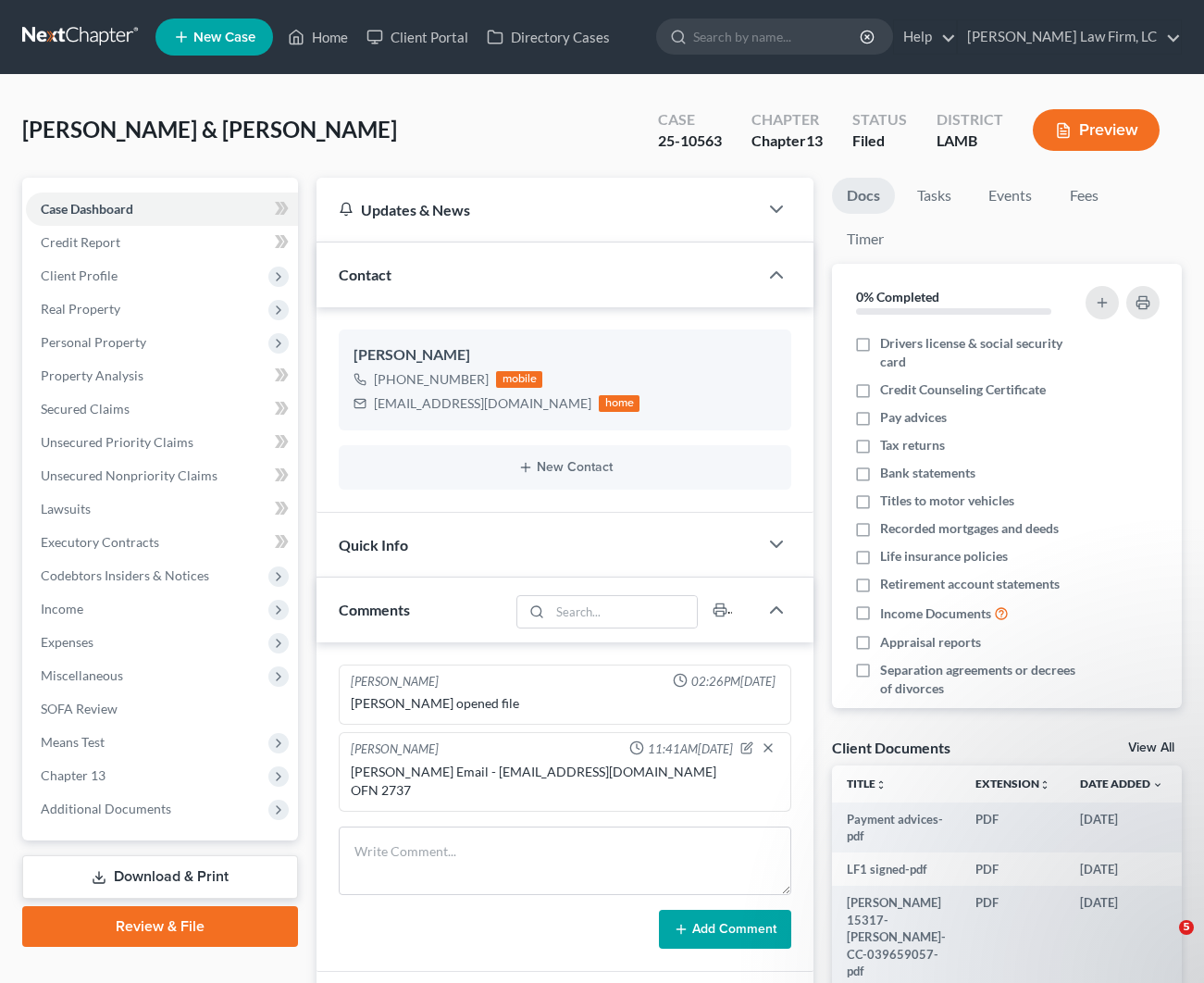 The height and width of the screenshot is (983, 1204). I want to click on strong: 0% Completed, so click(898, 296).